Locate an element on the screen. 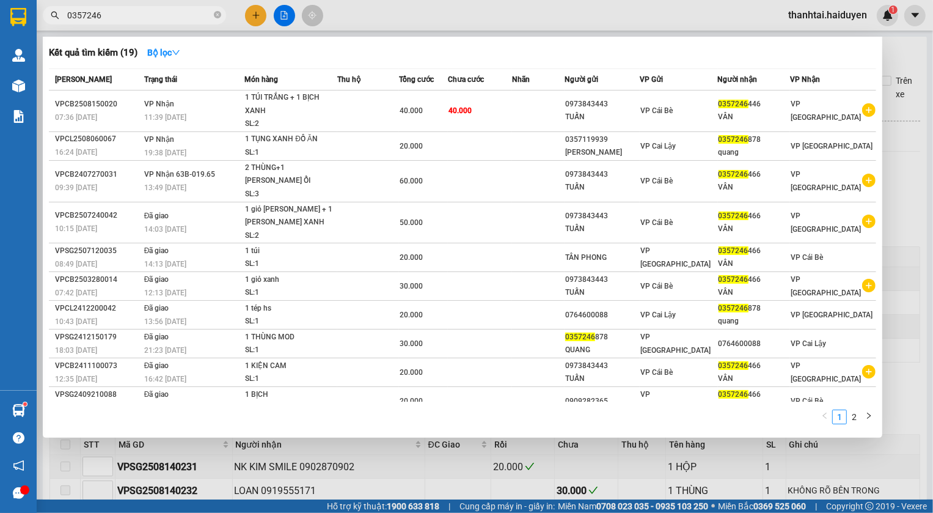 This screenshot has height=513, width=933. li: Previous Page is located at coordinates (825, 417).